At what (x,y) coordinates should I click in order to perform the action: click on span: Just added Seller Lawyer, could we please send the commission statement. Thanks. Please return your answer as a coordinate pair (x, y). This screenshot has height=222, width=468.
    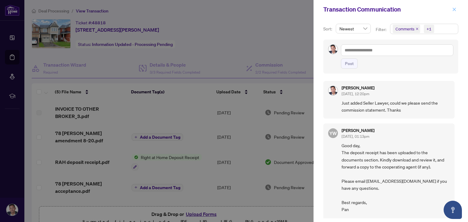
    Looking at the image, I should click on (396, 107).